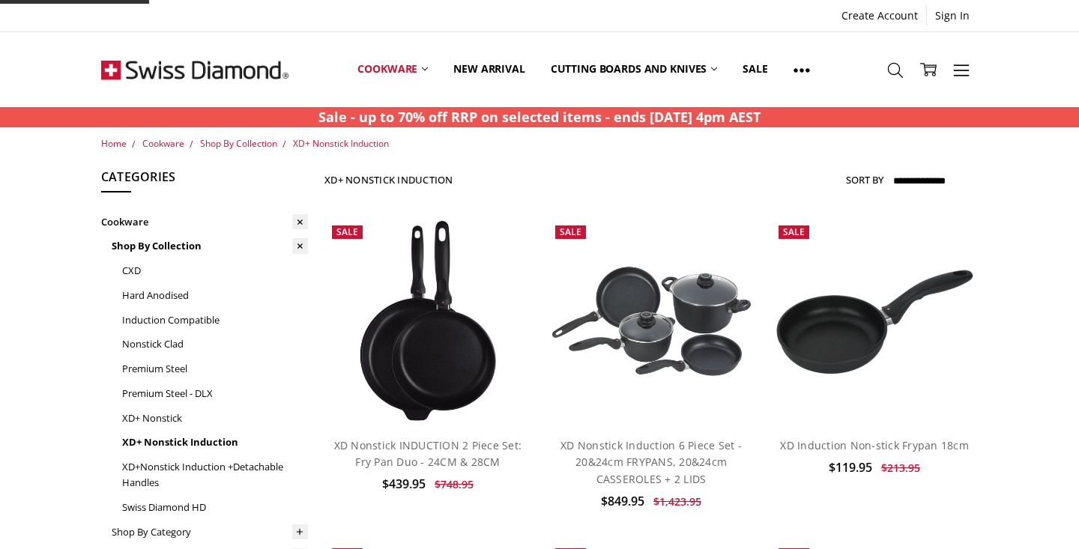 The height and width of the screenshot is (549, 1079). Describe the element at coordinates (341, 143) in the screenshot. I see `span: XD+ Nonstick Induction` at that location.